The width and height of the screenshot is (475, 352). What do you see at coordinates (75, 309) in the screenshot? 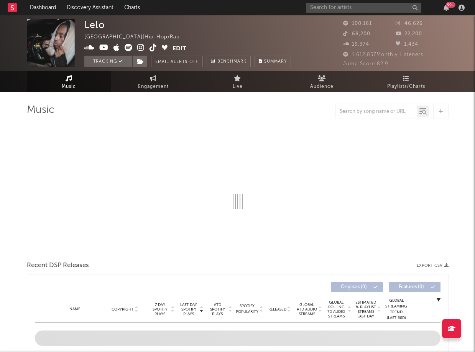
I see `div: Name` at bounding box center [75, 309].